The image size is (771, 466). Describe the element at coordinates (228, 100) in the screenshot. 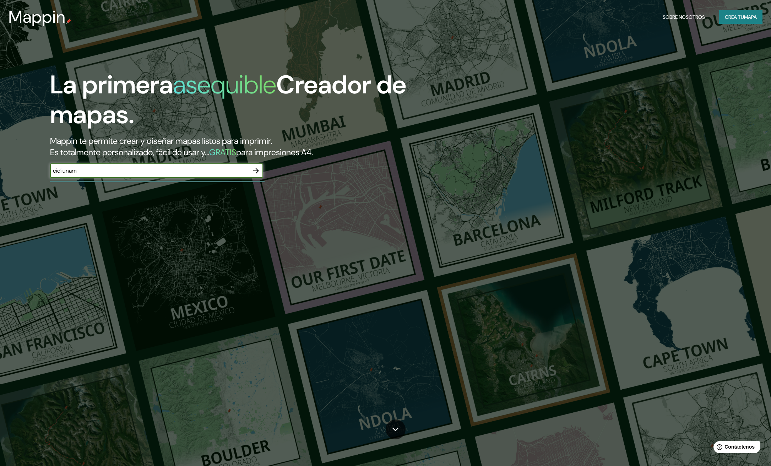

I see `font: Creador de mapas.` at that location.